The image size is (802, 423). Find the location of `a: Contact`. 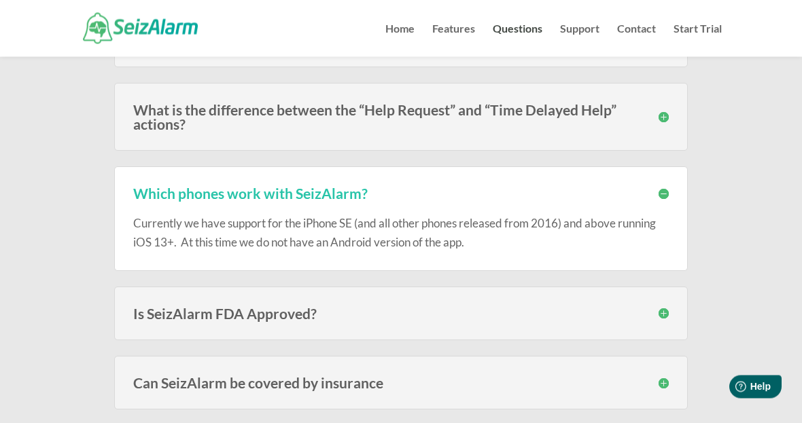

a: Contact is located at coordinates (636, 40).